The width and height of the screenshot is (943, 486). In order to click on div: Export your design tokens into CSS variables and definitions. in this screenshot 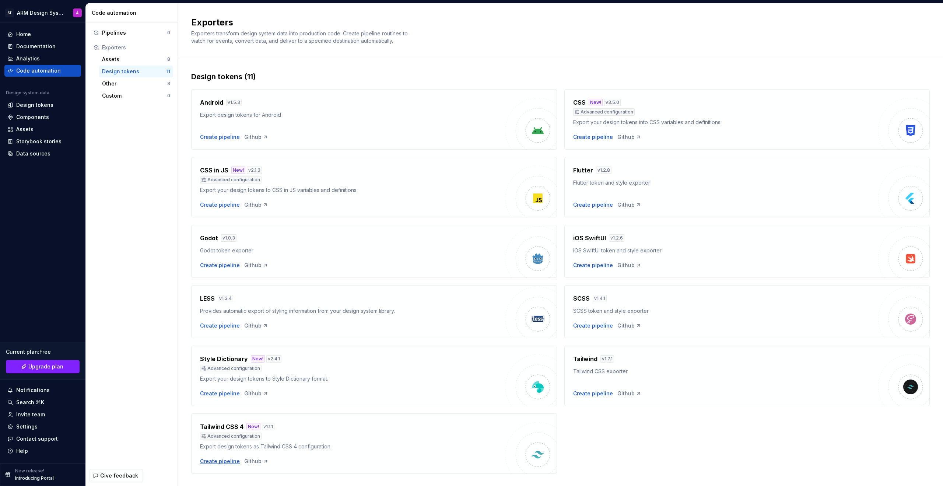, I will do `click(726, 122)`.